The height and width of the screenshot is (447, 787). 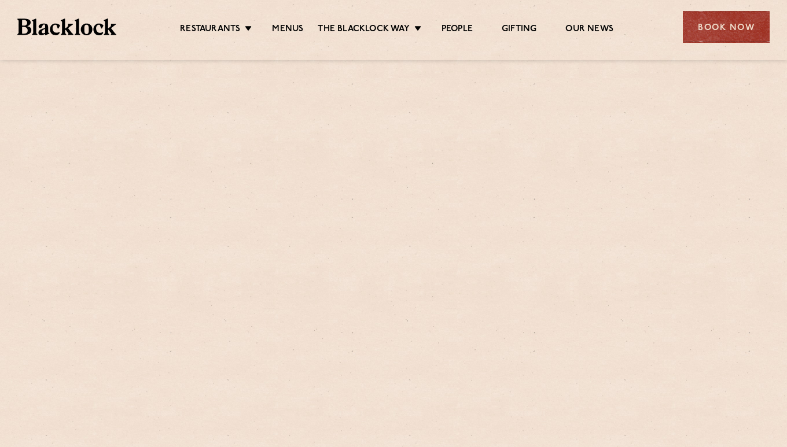 I want to click on a: Menus, so click(x=288, y=30).